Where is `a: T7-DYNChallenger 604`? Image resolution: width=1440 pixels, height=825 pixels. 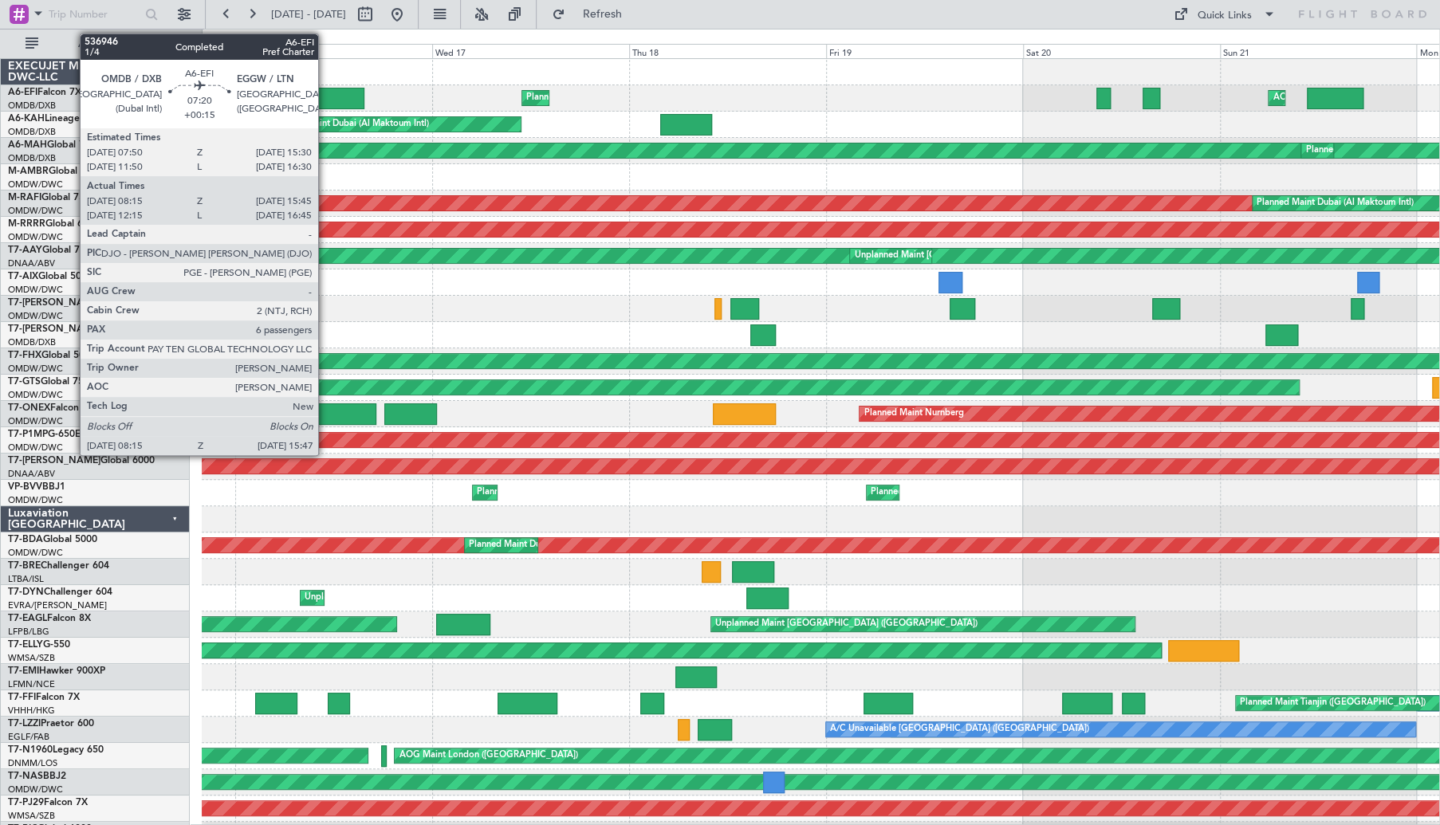 a: T7-DYNChallenger 604 is located at coordinates (60, 592).